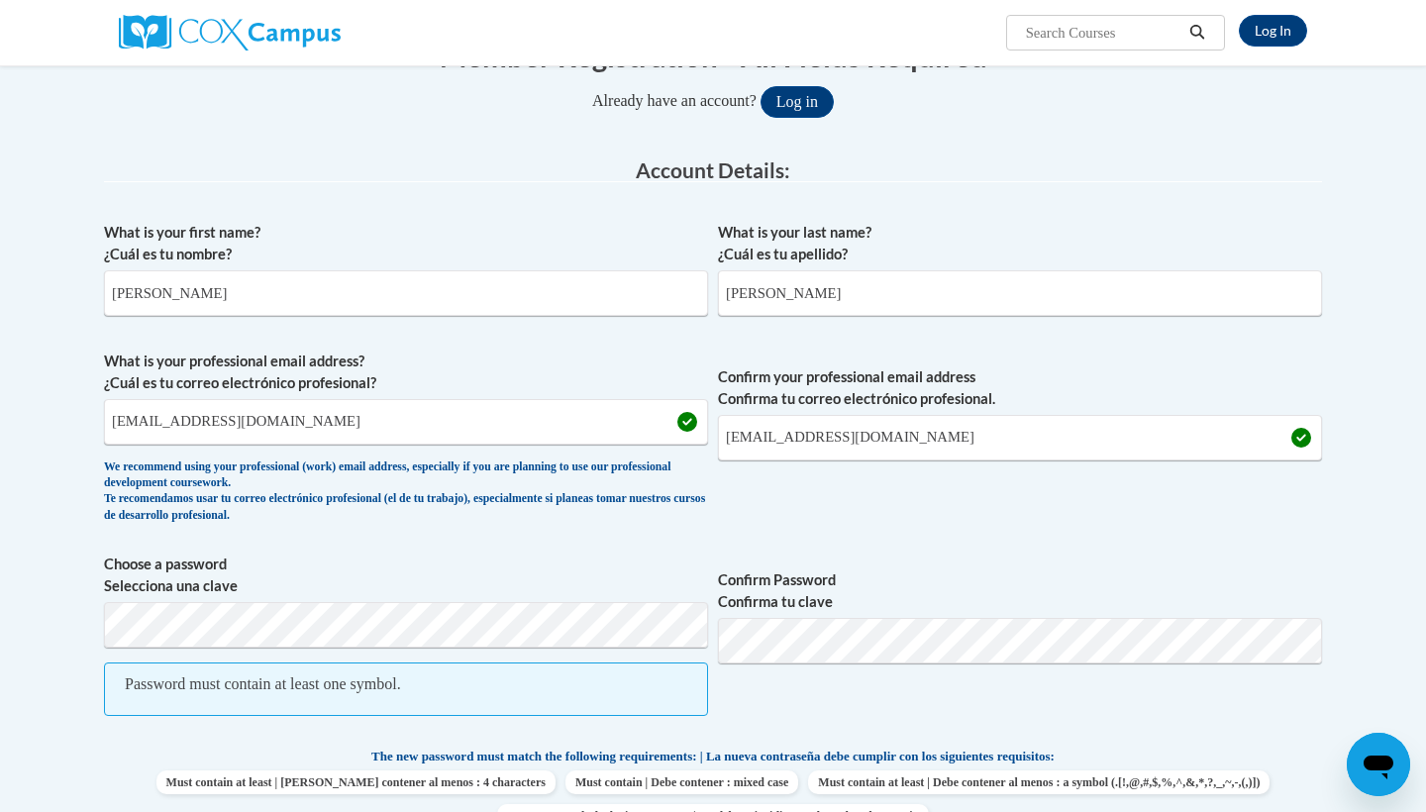 Image resolution: width=1426 pixels, height=812 pixels. I want to click on label: What is your first name? ¿Cuál es tu nombre?, so click(406, 244).